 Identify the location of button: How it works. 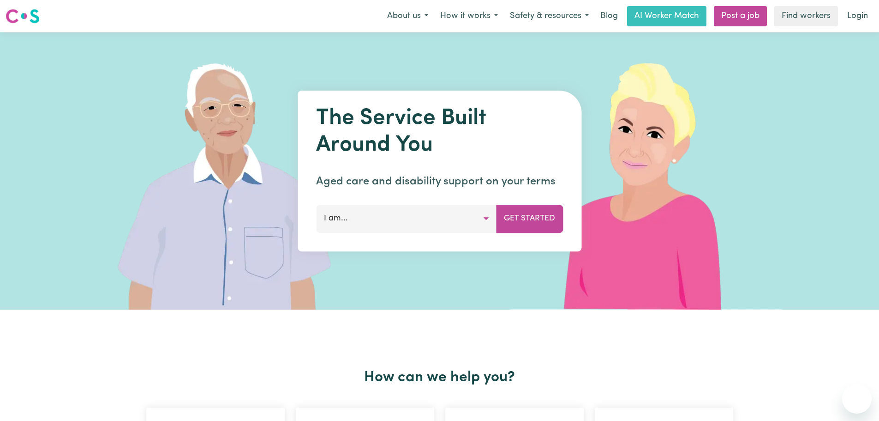
(469, 16).